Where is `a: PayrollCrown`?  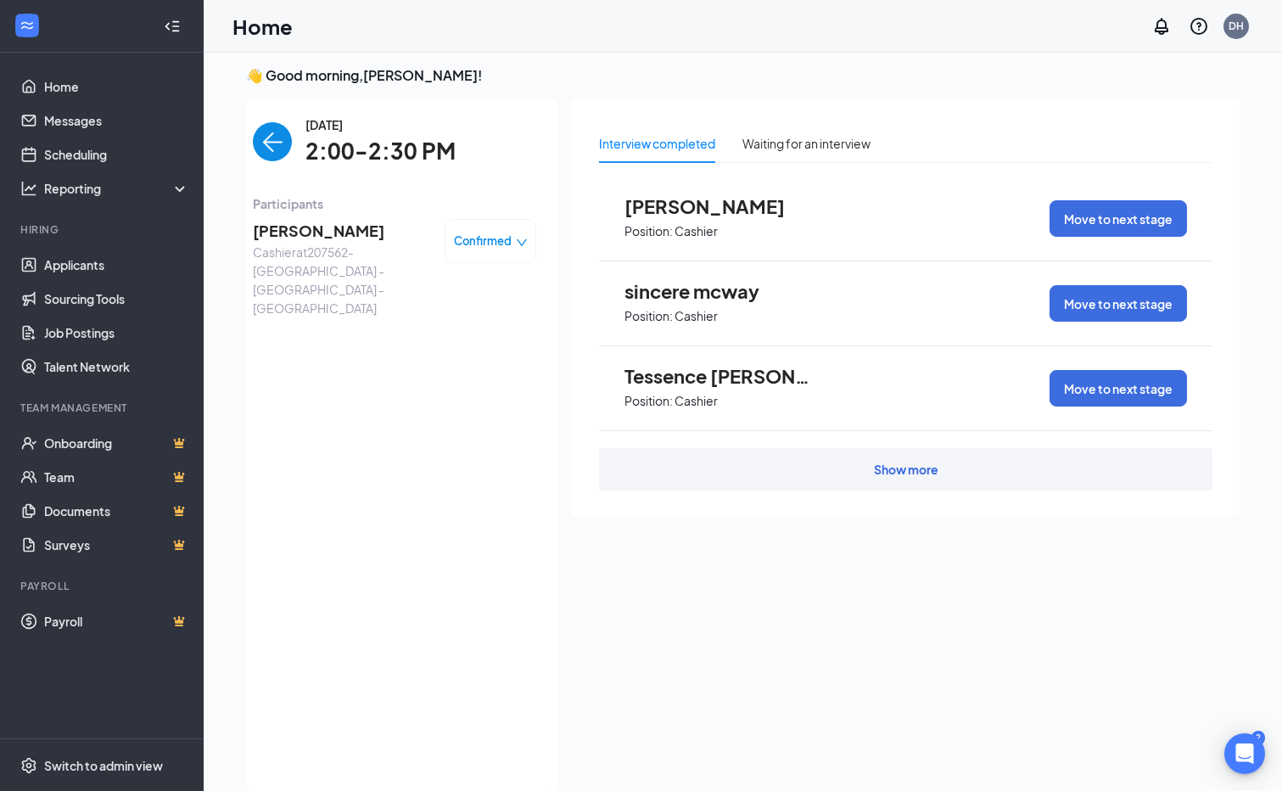
a: PayrollCrown is located at coordinates (116, 621).